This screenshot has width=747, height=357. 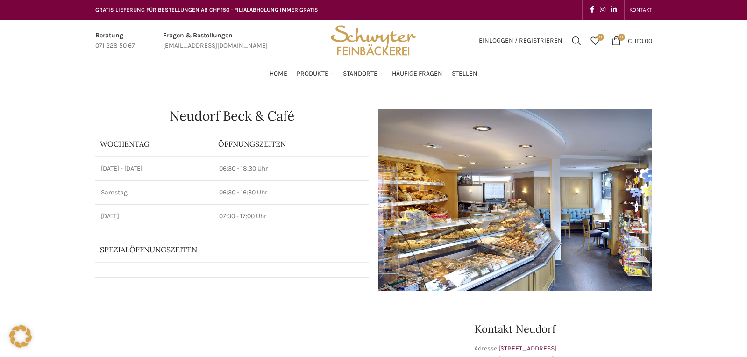 I want to click on div: Secondary navigation, so click(x=640, y=10).